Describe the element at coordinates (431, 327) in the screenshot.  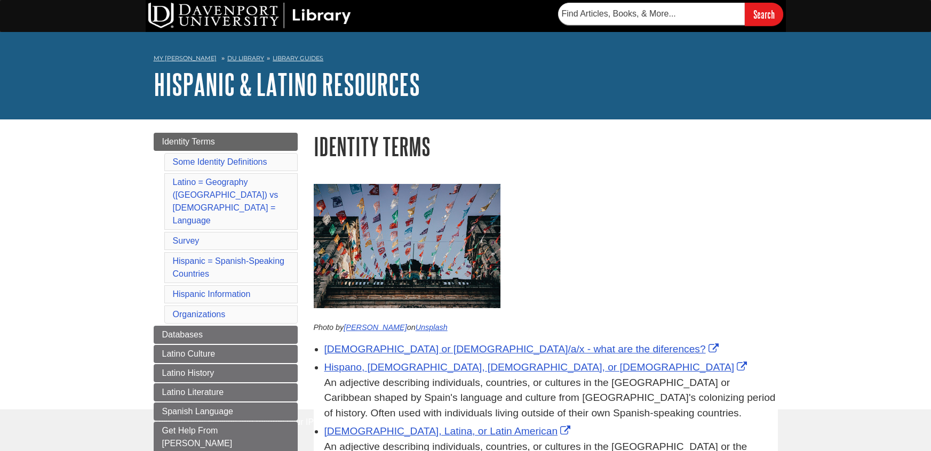
I see `a: Unsplash` at that location.